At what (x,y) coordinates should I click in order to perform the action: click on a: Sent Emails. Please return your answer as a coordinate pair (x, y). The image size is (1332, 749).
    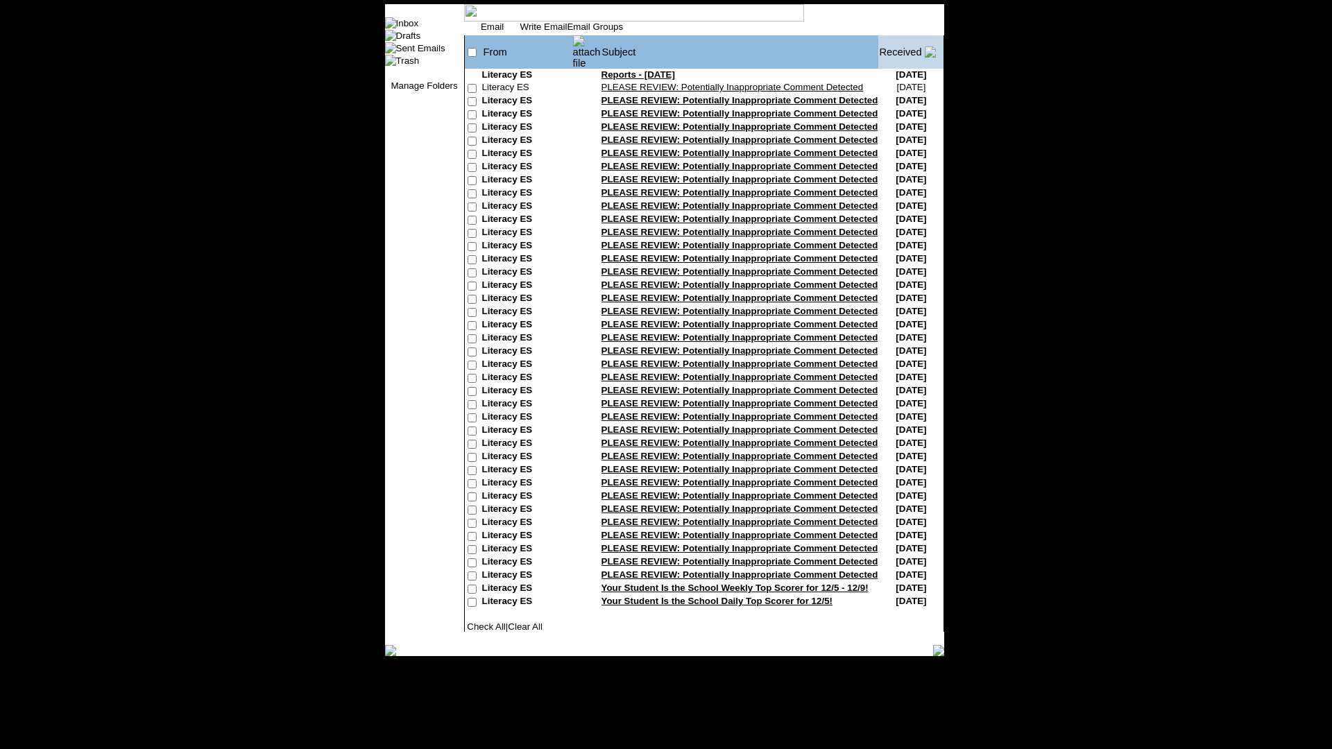
    Looking at the image, I should click on (420, 48).